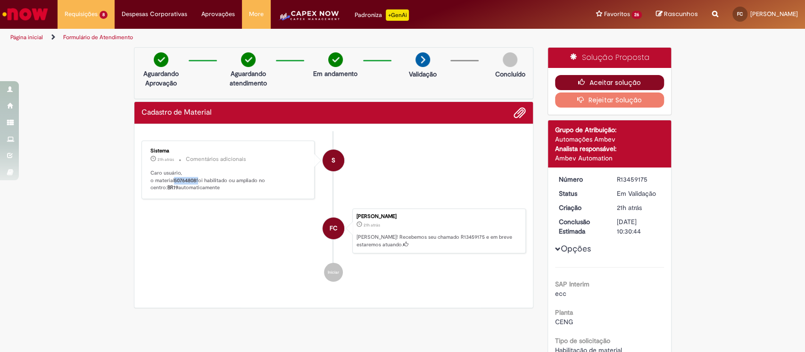  What do you see at coordinates (677, 14) in the screenshot?
I see `a: Rascunhos` at bounding box center [677, 14].